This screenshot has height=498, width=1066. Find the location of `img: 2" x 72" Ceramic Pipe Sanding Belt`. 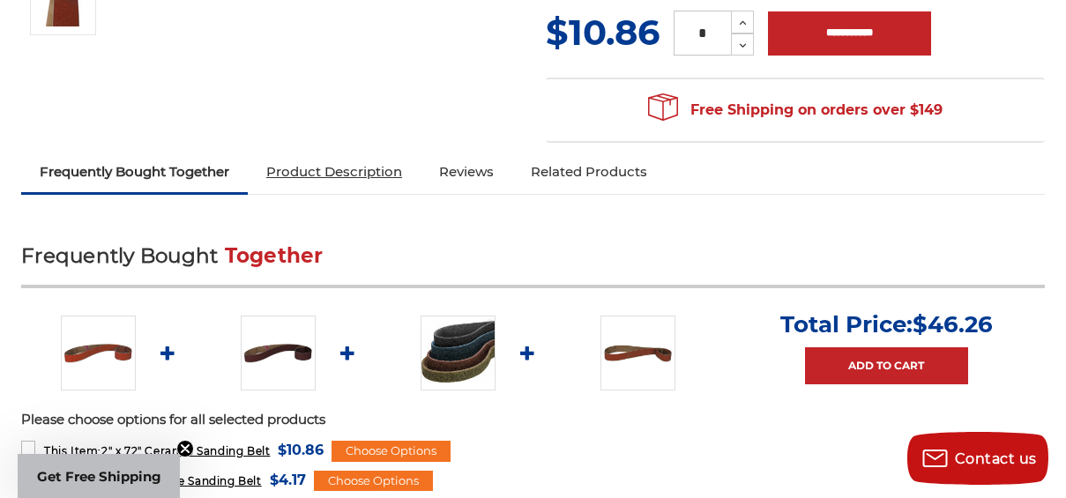

img: 2" x 72" Ceramic Pipe Sanding Belt is located at coordinates (98, 353).